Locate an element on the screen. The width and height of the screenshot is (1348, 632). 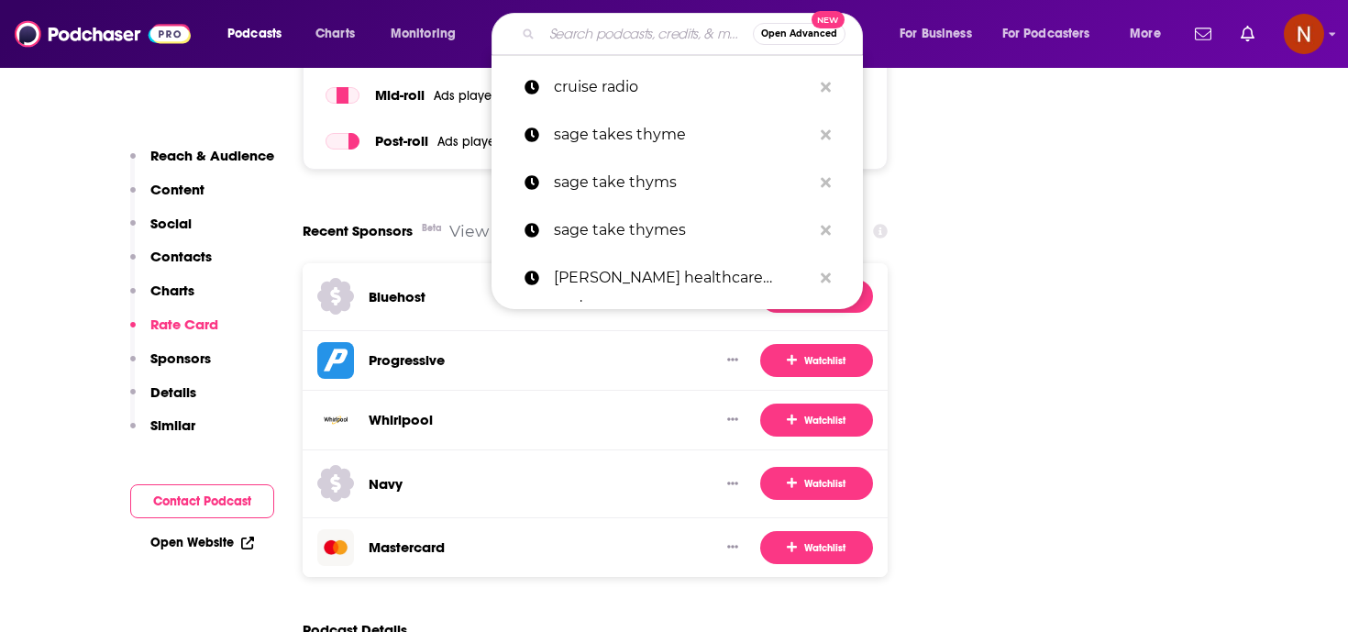
h3: Whirlpool is located at coordinates (401, 419).